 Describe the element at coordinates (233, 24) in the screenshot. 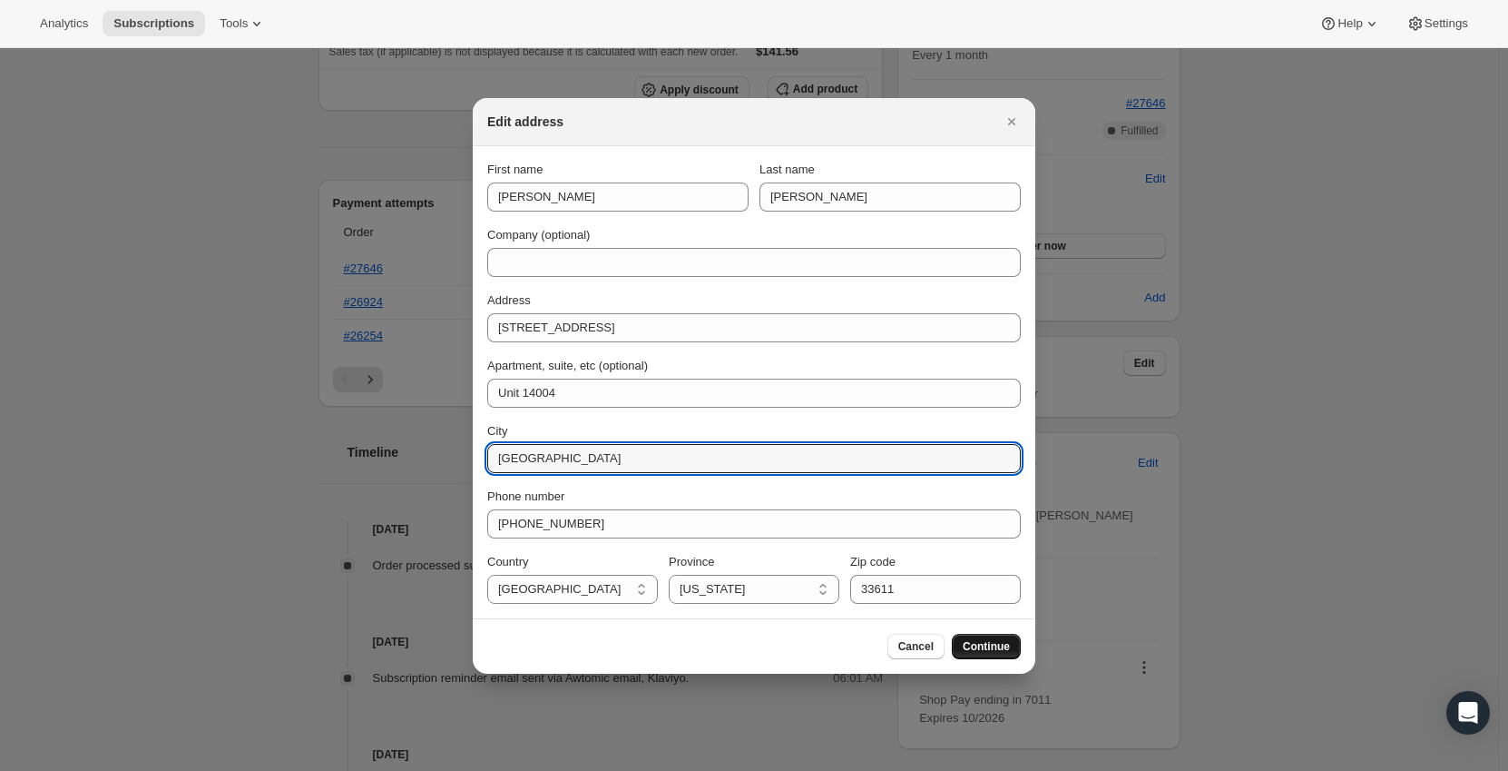

I see `span: Tools` at that location.